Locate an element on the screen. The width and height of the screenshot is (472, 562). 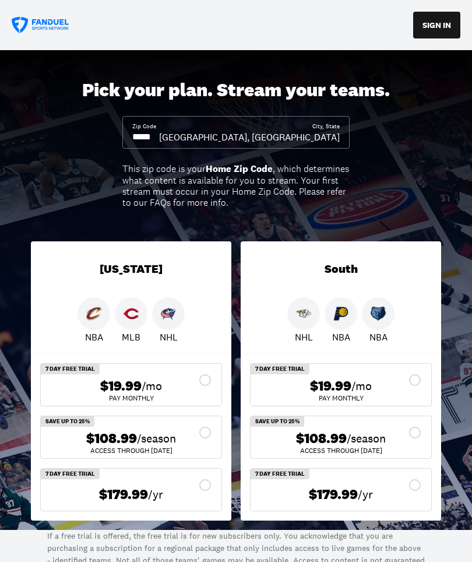
img: Pacers is located at coordinates (341, 313).